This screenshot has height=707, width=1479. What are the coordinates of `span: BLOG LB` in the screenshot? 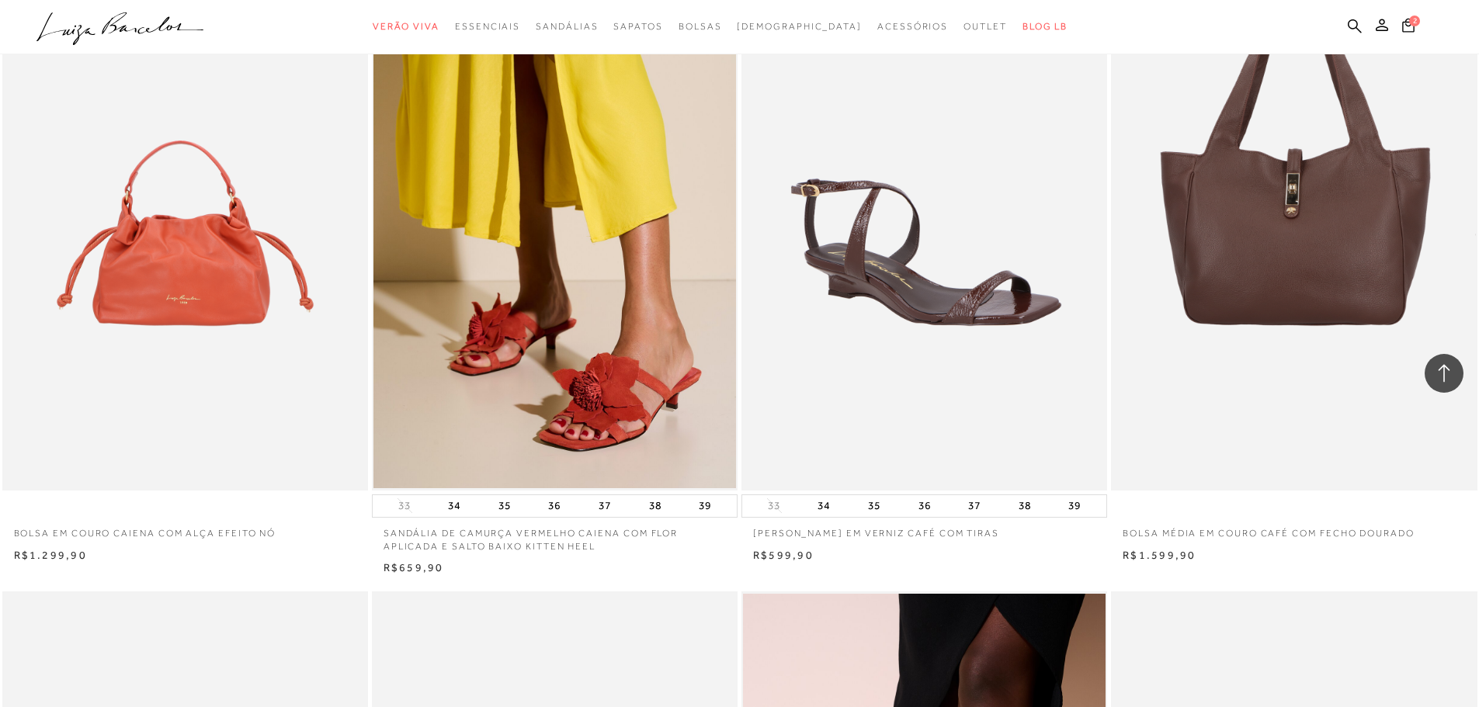 It's located at (1045, 26).